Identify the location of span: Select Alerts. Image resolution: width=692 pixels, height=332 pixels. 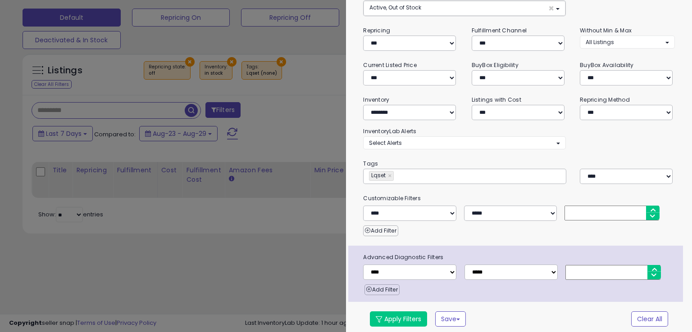
(385, 143).